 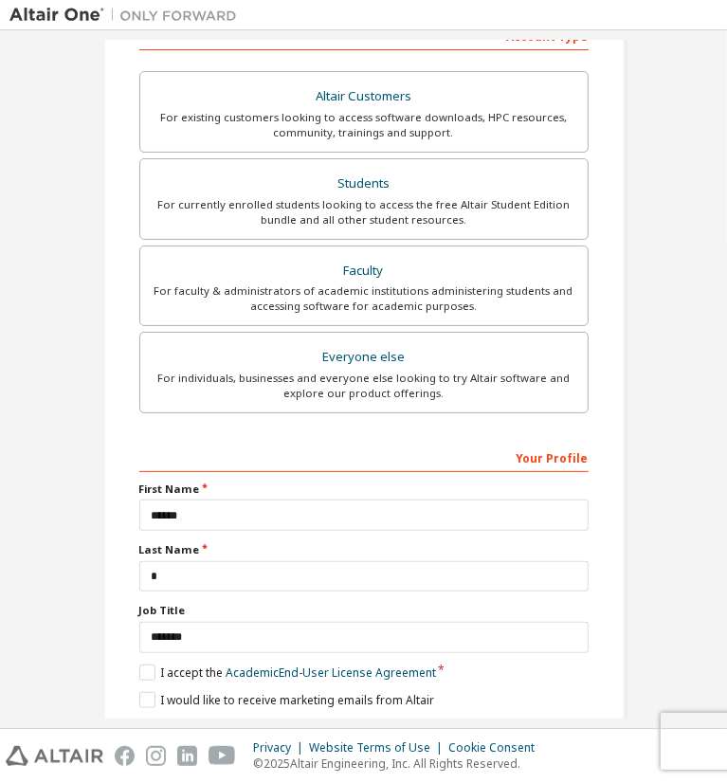 What do you see at coordinates (364, 550) in the screenshot?
I see `label: Last Name` at bounding box center [364, 550].